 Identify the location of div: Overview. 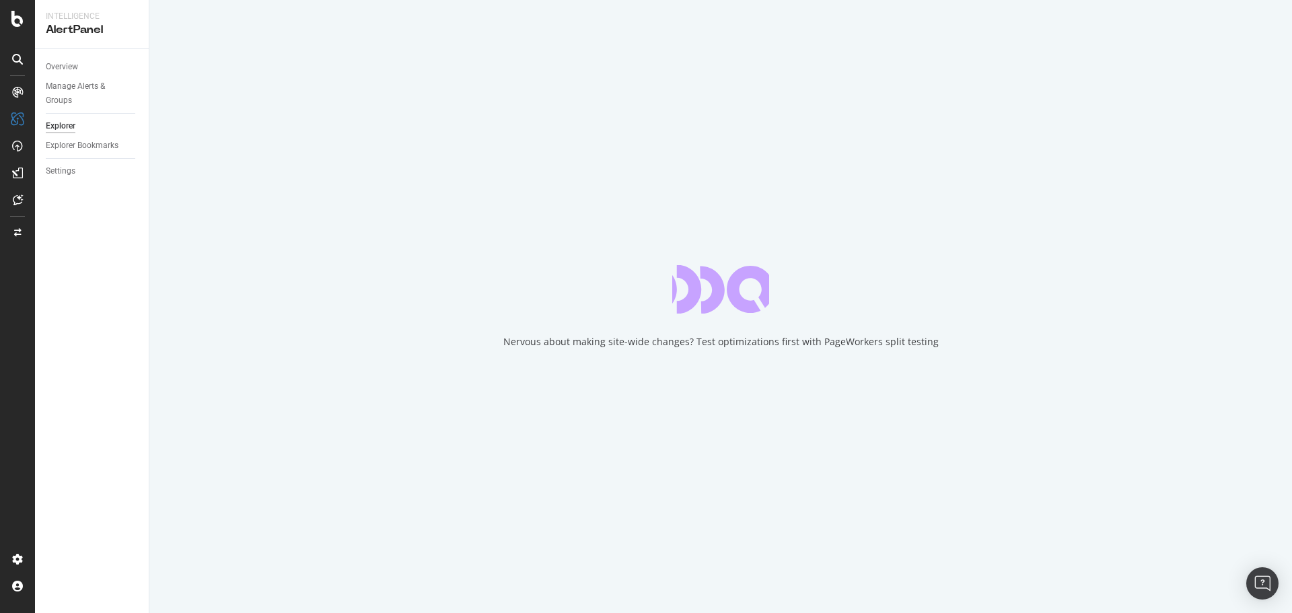
(62, 67).